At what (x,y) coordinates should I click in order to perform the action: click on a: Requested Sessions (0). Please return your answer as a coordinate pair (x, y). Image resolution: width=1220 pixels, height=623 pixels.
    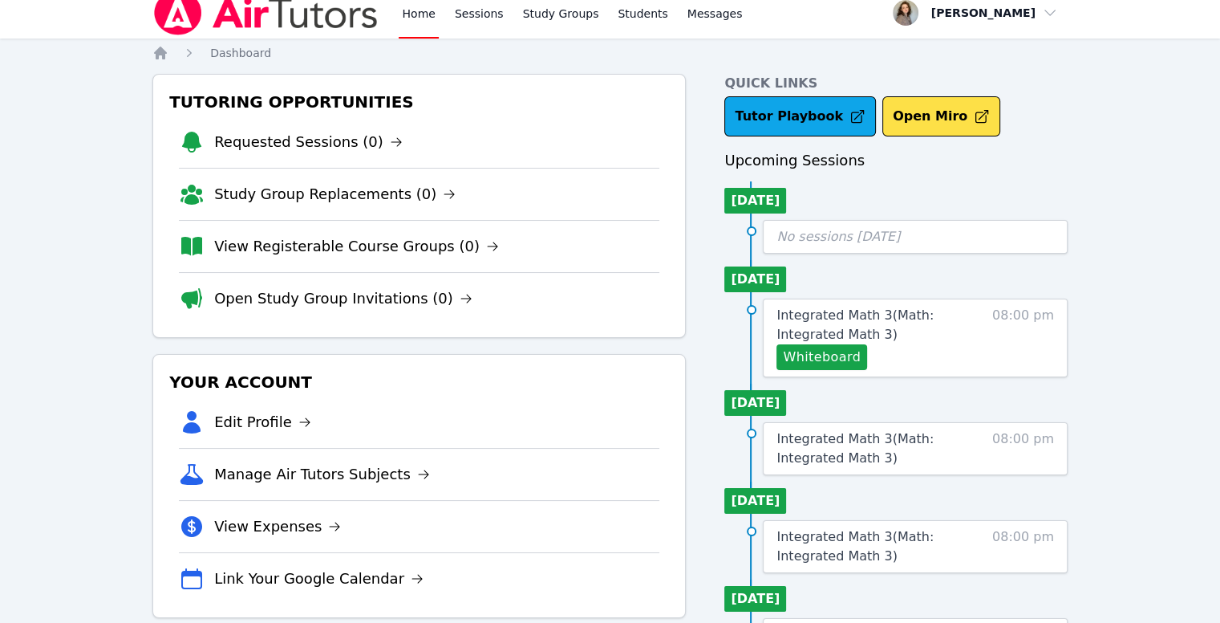
    Looking at the image, I should click on (308, 142).